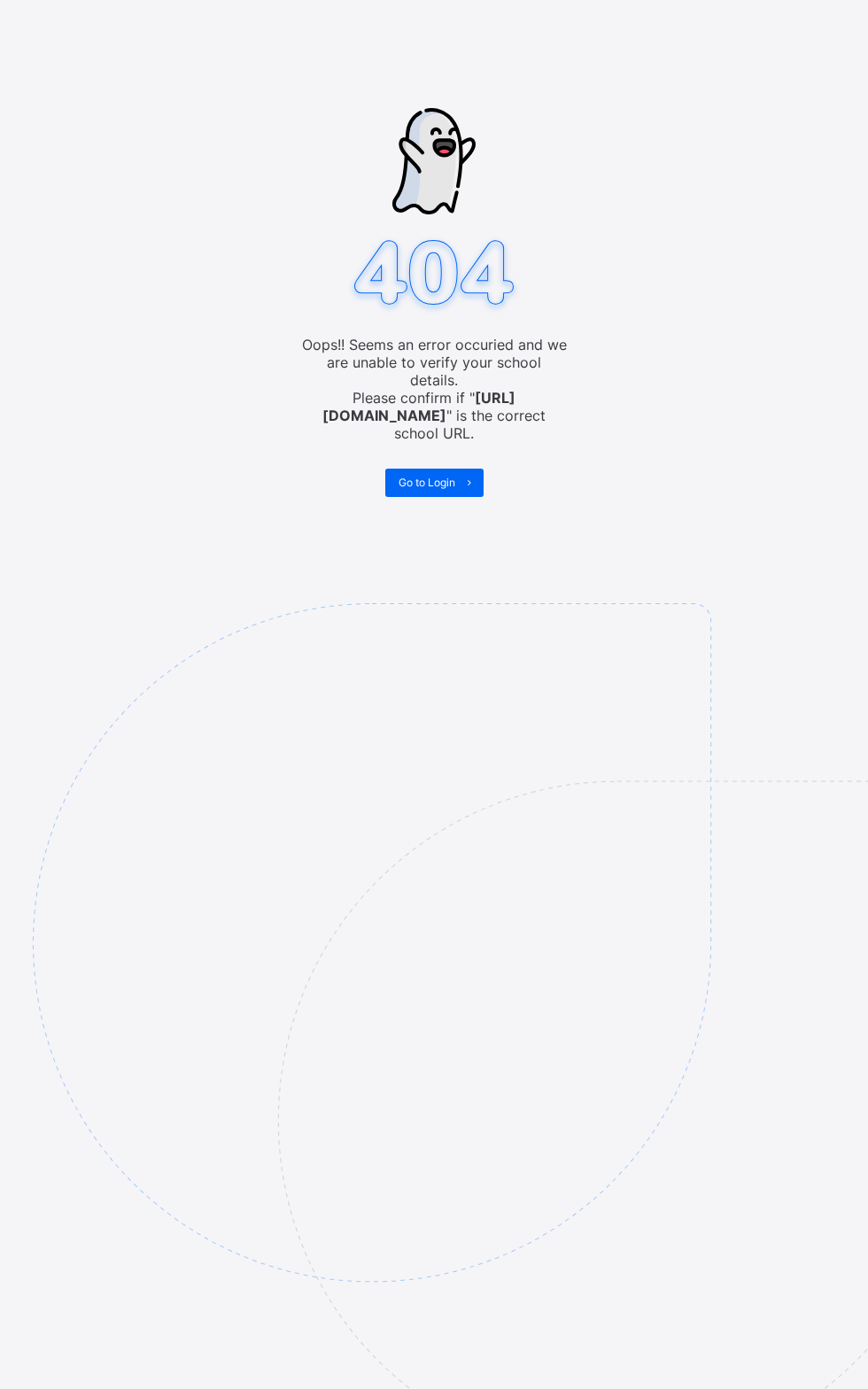  Describe the element at coordinates (427, 482) in the screenshot. I see `span: Go to Login` at that location.